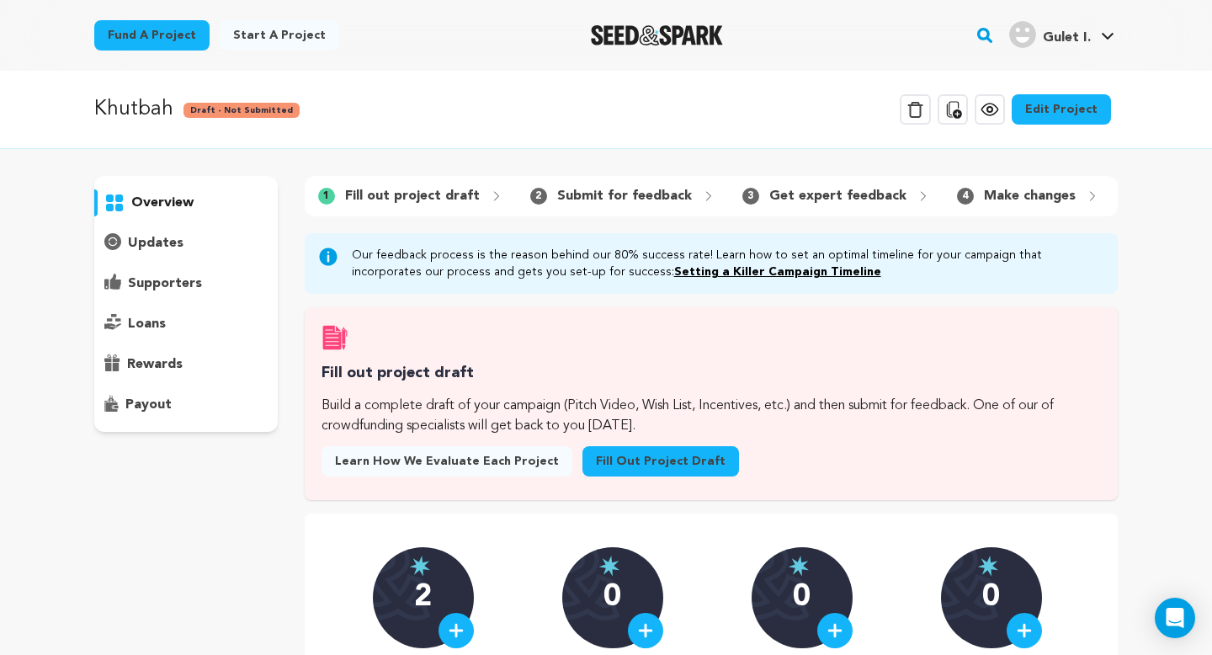 The height and width of the screenshot is (655, 1212). Describe the element at coordinates (750, 196) in the screenshot. I see `span: 3` at that location.